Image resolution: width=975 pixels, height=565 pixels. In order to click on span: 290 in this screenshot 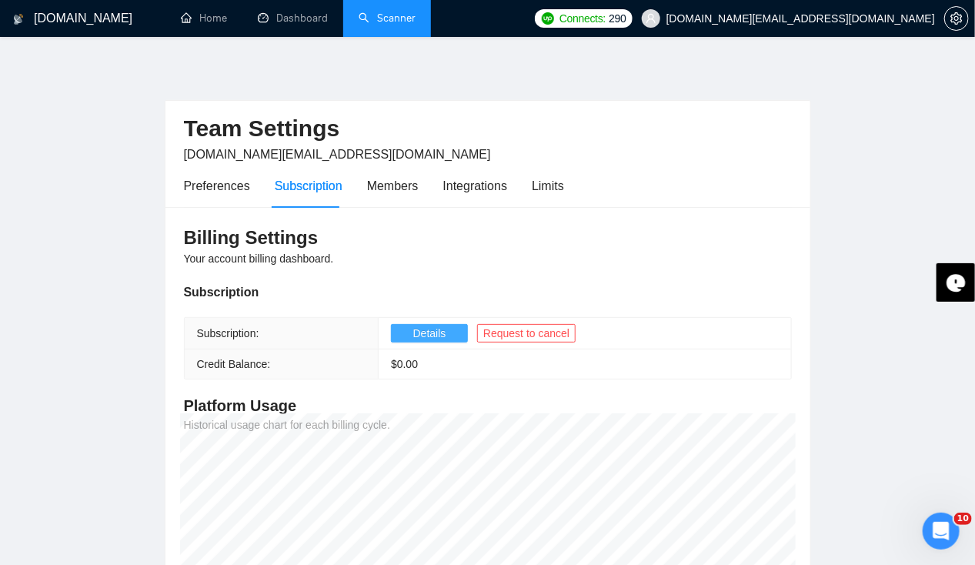, I will do `click(617, 18)`.